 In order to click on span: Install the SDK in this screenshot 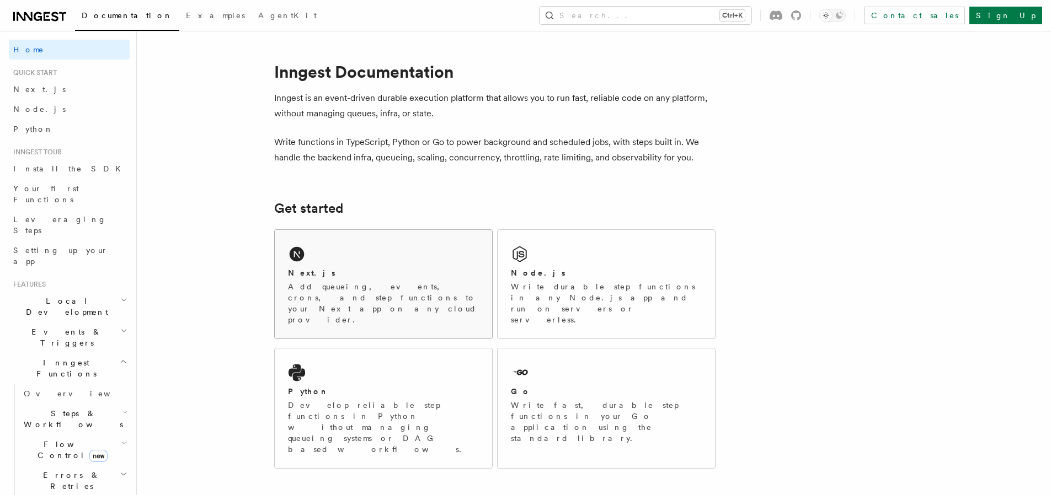, I will do `click(70, 169)`.